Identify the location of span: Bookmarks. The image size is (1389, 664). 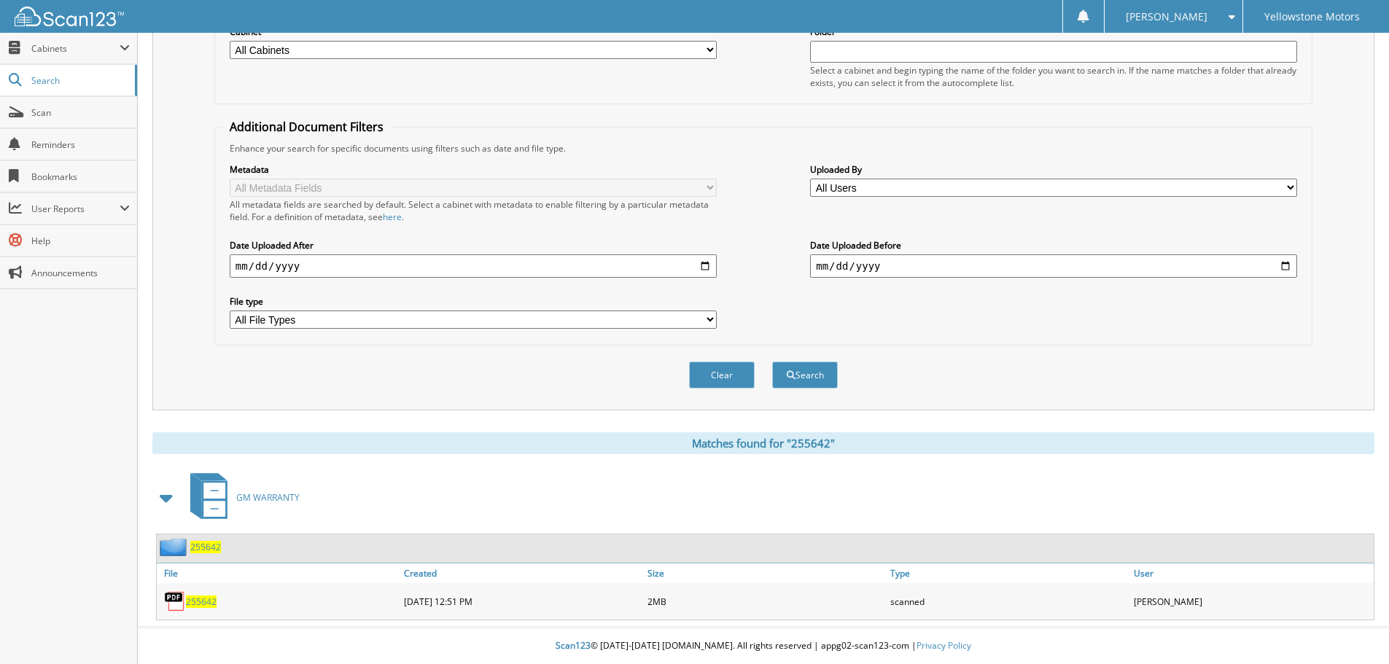
(80, 176).